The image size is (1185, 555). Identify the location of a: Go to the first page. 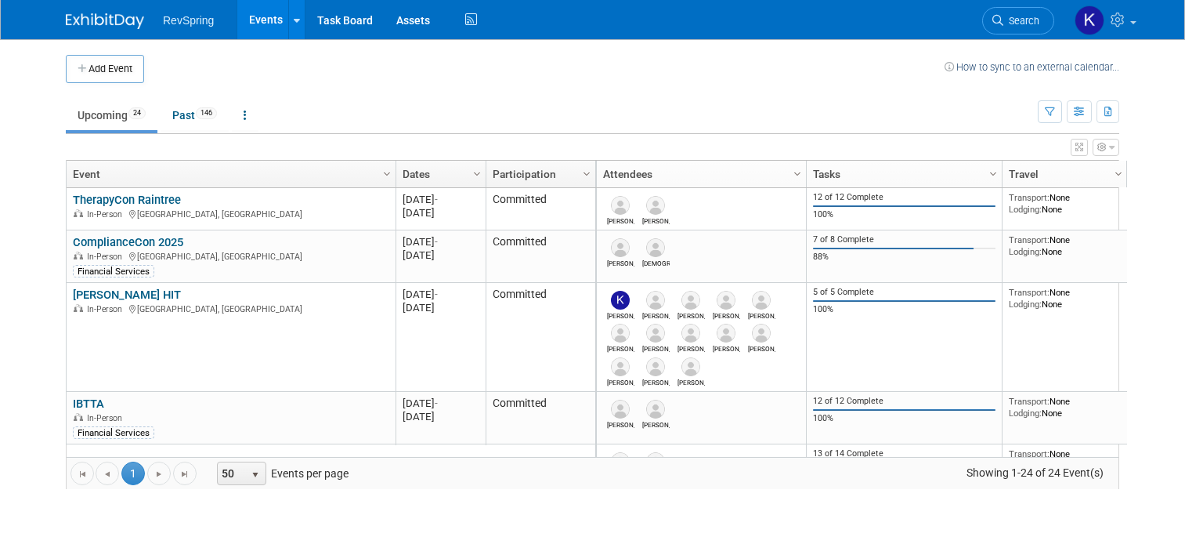
(82, 473).